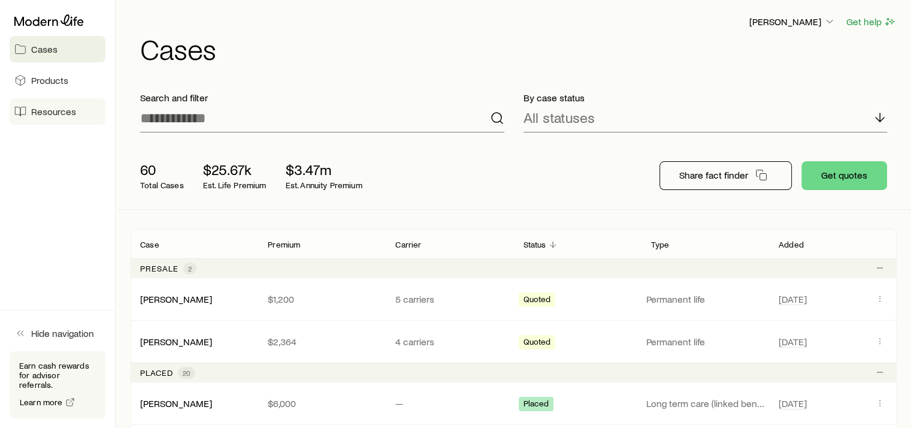  Describe the element at coordinates (408, 245) in the screenshot. I see `p: Carrier` at that location.